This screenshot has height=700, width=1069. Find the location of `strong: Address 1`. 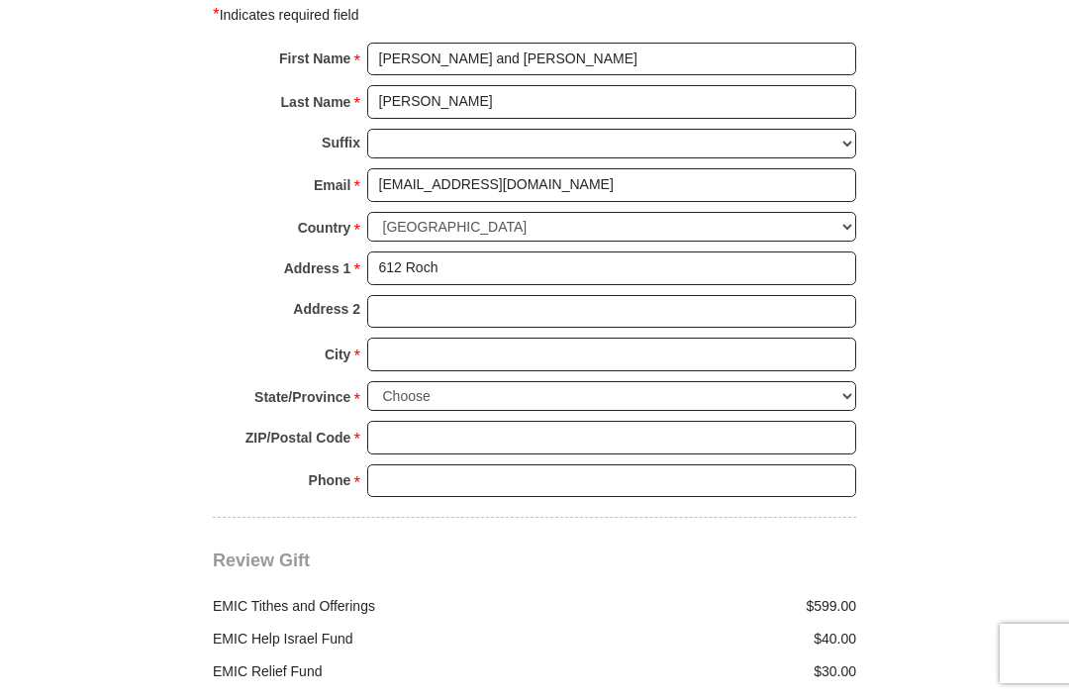

strong: Address 1 is located at coordinates (318, 271).